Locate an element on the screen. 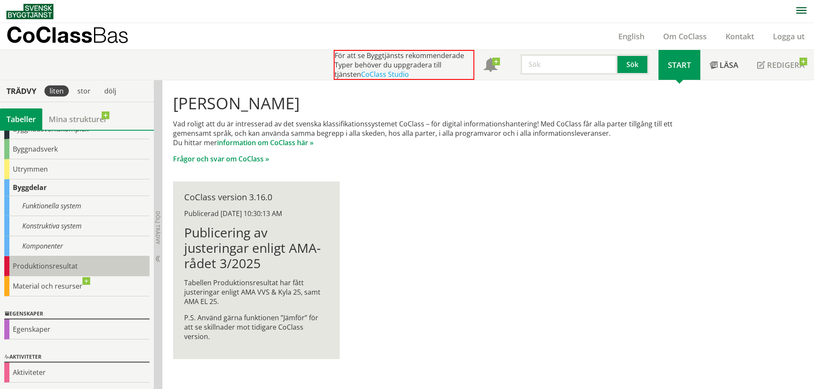 This screenshot has height=389, width=814. a: English is located at coordinates (631, 36).